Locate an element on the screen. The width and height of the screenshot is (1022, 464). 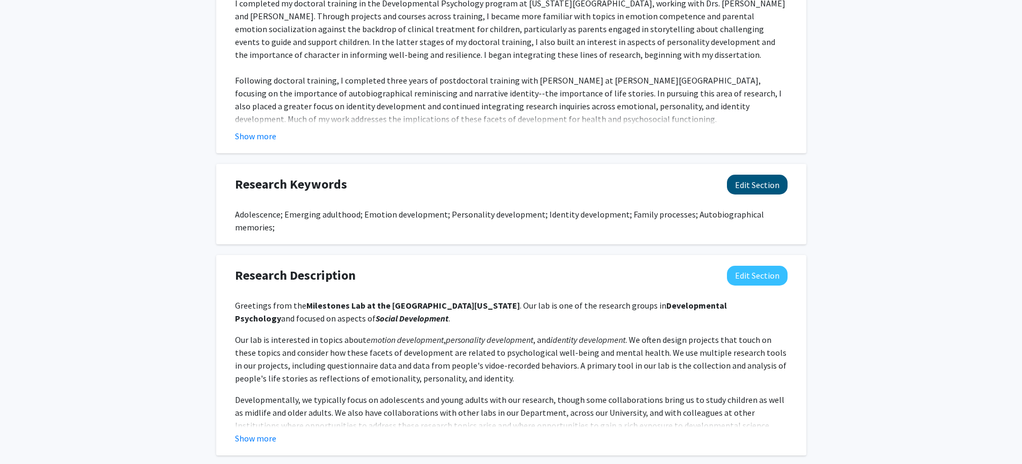
em: personality development is located at coordinates (489, 340).